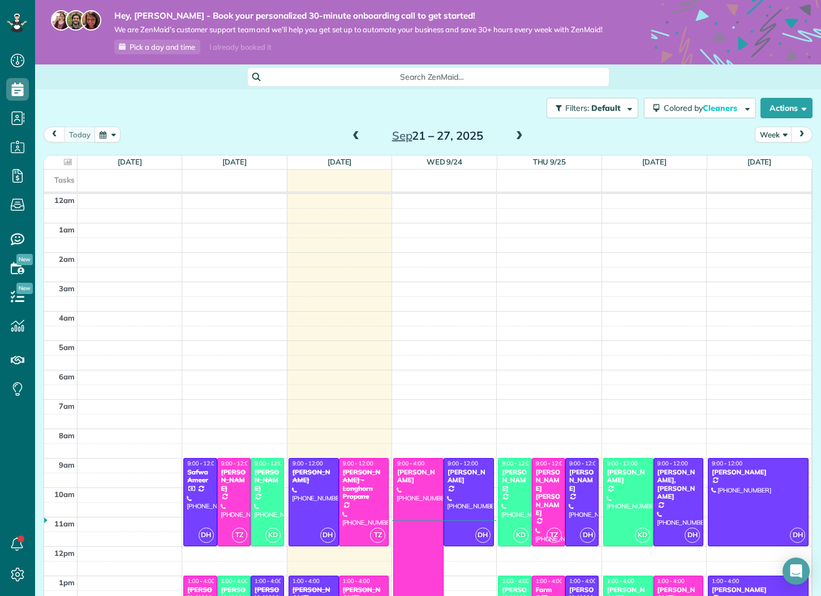 This screenshot has height=596, width=821. What do you see at coordinates (67, 436) in the screenshot?
I see `span: 8am` at bounding box center [67, 436].